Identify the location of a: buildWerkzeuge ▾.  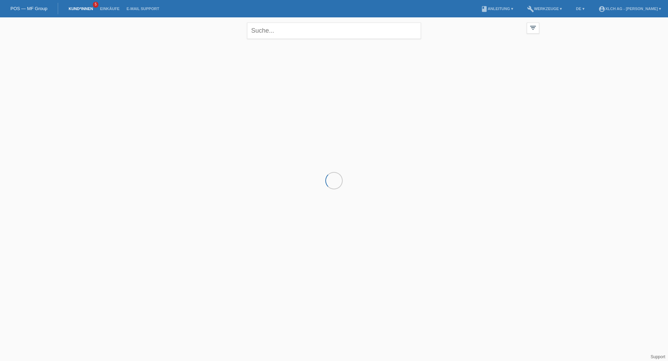
(544, 9).